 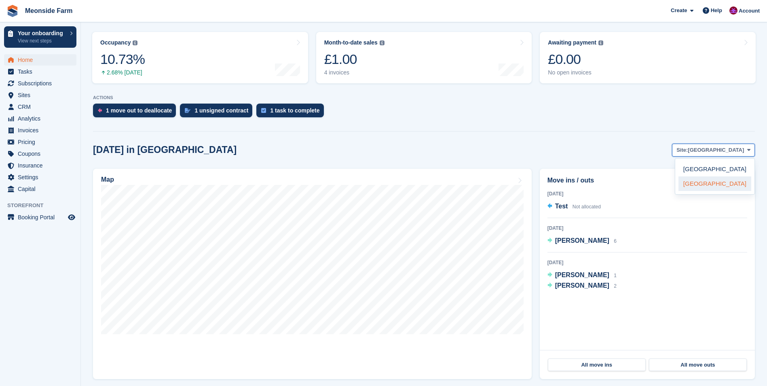 What do you see at coordinates (139, 110) in the screenshot?
I see `div: 1 move out to deallocate` at bounding box center [139, 110].